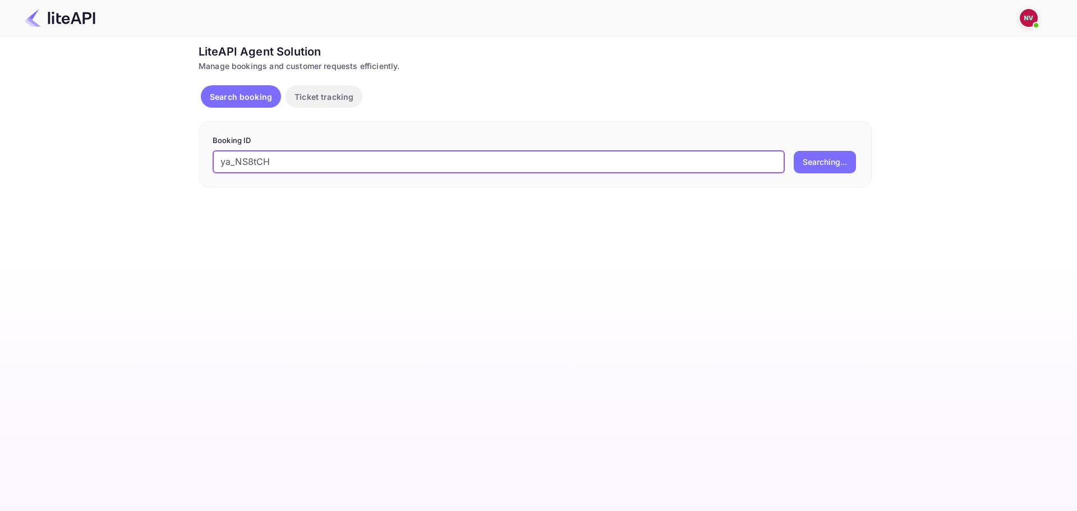 The image size is (1077, 511). What do you see at coordinates (241, 96) in the screenshot?
I see `p: Search booking` at bounding box center [241, 96].